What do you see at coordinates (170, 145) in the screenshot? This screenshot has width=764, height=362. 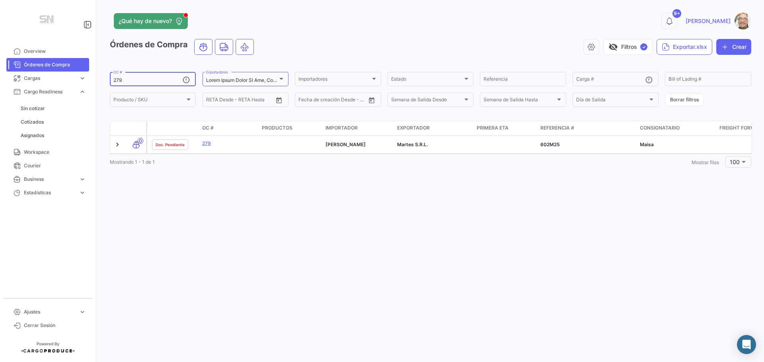 I see `span: Doc. Pendiente` at bounding box center [170, 145].